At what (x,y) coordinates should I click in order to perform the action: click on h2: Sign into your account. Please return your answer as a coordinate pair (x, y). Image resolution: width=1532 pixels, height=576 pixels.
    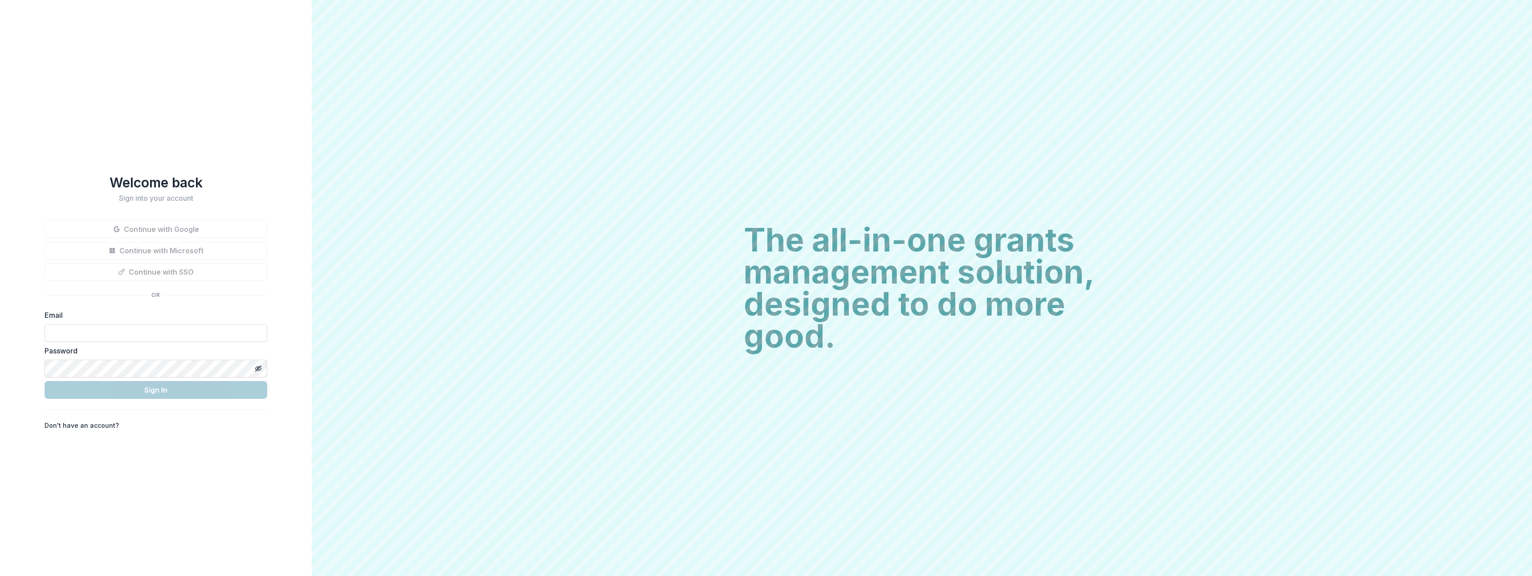
    Looking at the image, I should click on (156, 198).